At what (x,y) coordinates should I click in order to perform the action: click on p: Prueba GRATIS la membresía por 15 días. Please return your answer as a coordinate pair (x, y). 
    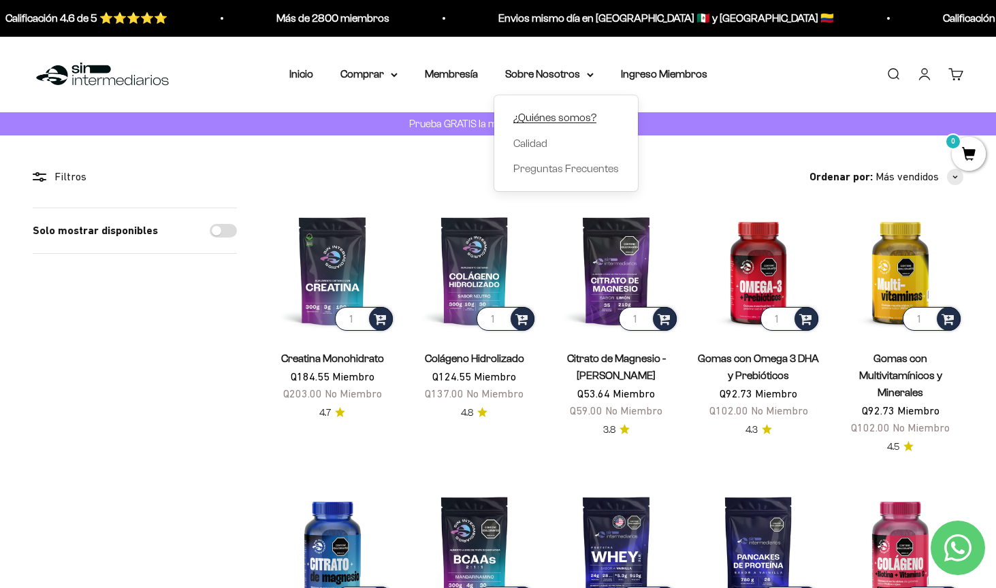
    Looking at the image, I should click on (498, 123).